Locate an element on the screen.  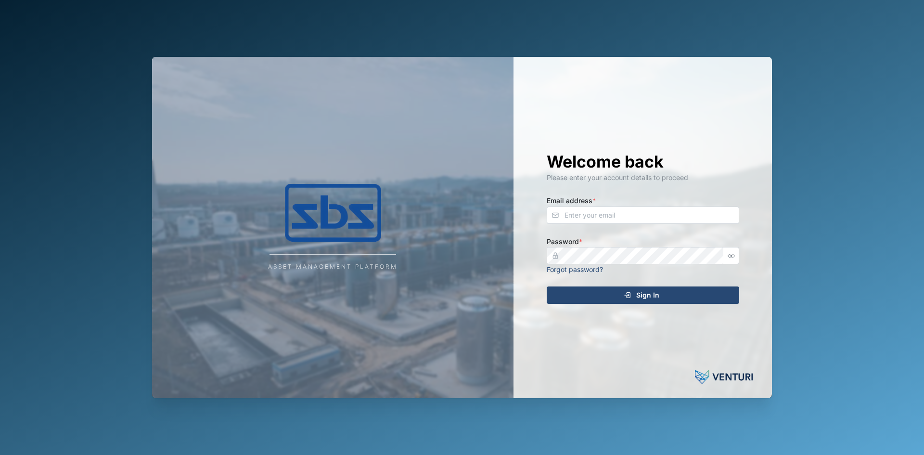
button: Sign In is located at coordinates (643, 295).